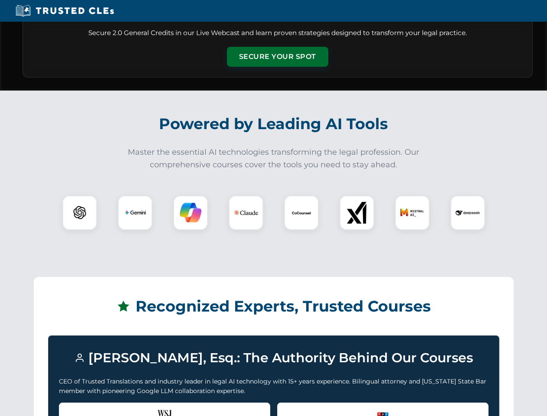  I want to click on img: DeepSeek Logo, so click(468, 213).